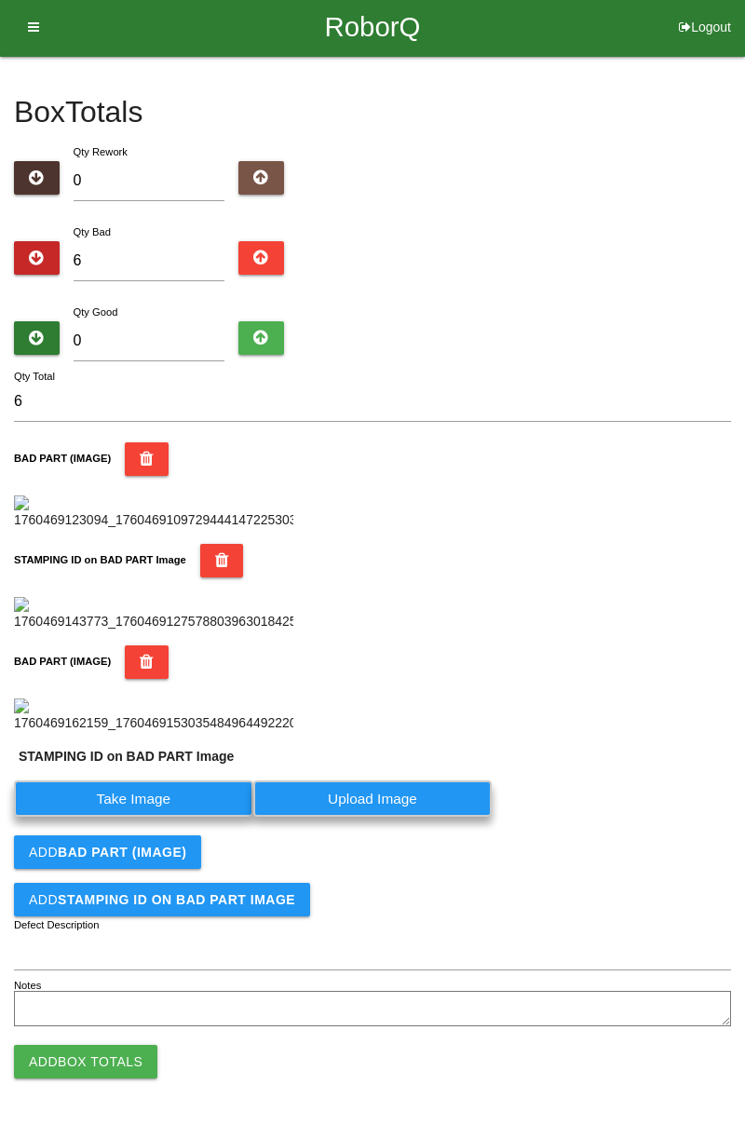 Image resolution: width=745 pixels, height=1125 pixels. I want to click on h4: Box Totals, so click(373, 112).